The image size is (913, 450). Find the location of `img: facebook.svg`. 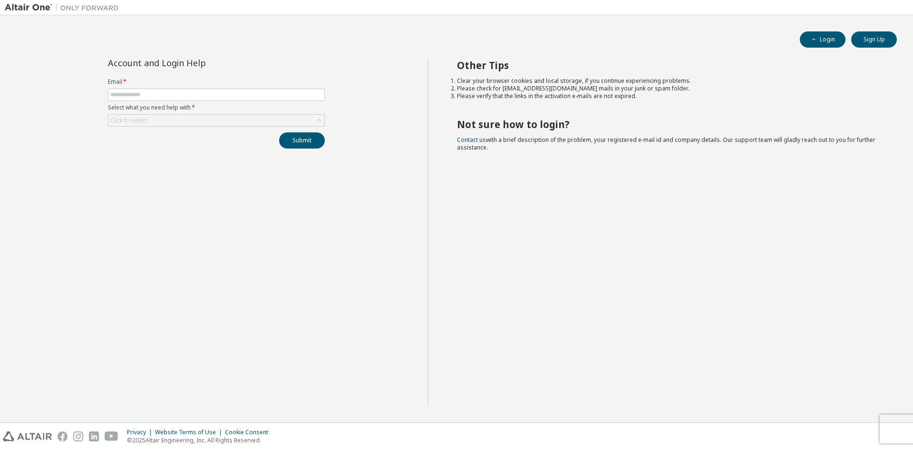

img: facebook.svg is located at coordinates (62, 436).